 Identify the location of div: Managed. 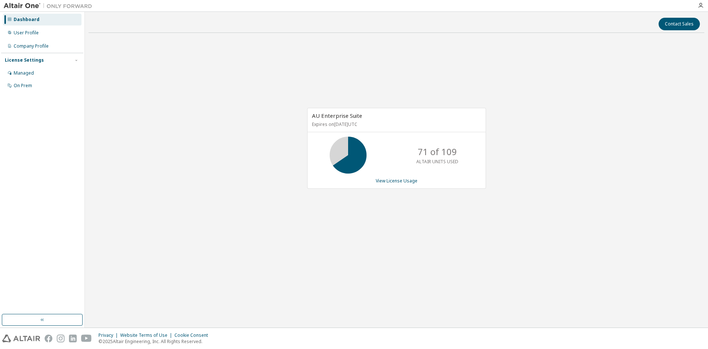
(24, 73).